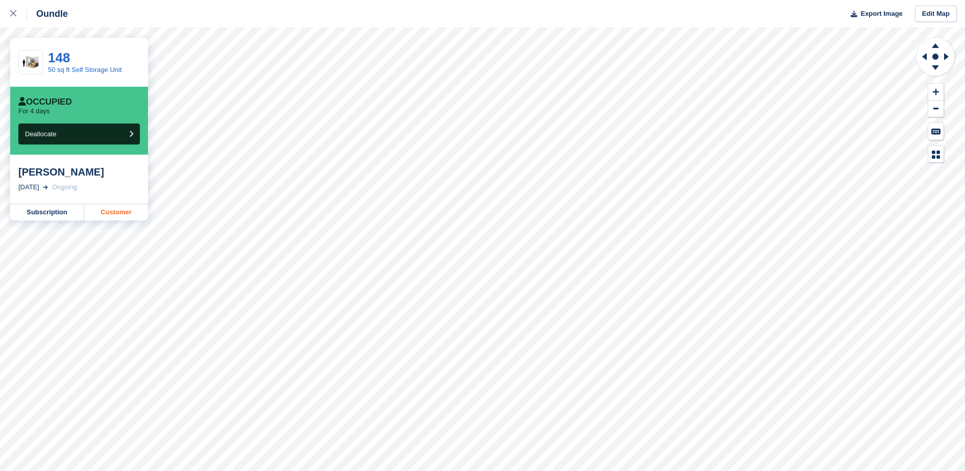 The height and width of the screenshot is (471, 965). I want to click on button: Map Legend, so click(935, 154).